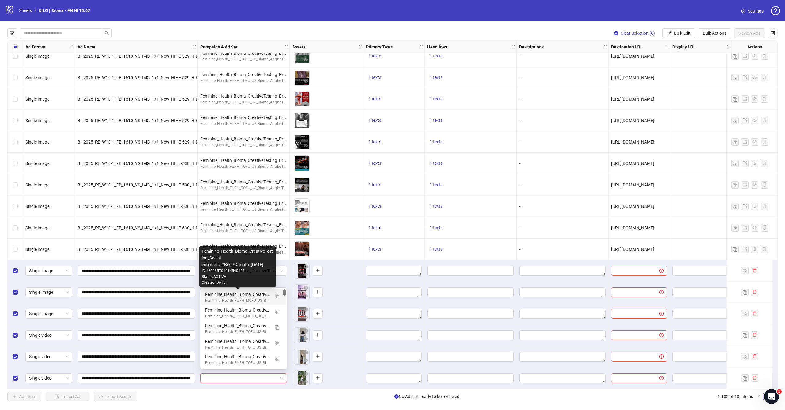  I want to click on span: filter, so click(12, 33).